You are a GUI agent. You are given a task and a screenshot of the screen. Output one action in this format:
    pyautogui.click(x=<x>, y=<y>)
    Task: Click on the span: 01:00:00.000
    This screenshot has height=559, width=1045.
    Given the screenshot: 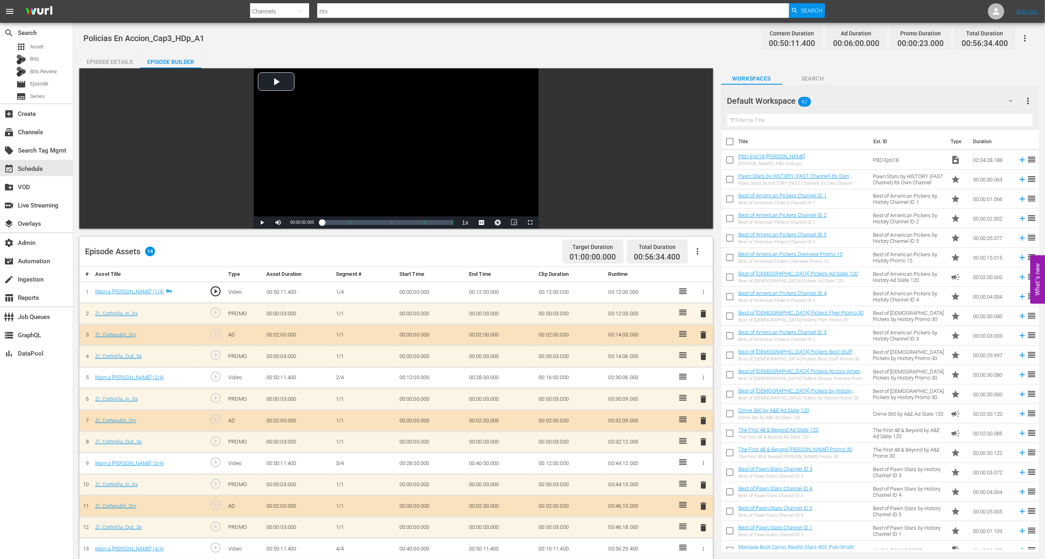 What is the action you would take?
    pyautogui.click(x=593, y=257)
    